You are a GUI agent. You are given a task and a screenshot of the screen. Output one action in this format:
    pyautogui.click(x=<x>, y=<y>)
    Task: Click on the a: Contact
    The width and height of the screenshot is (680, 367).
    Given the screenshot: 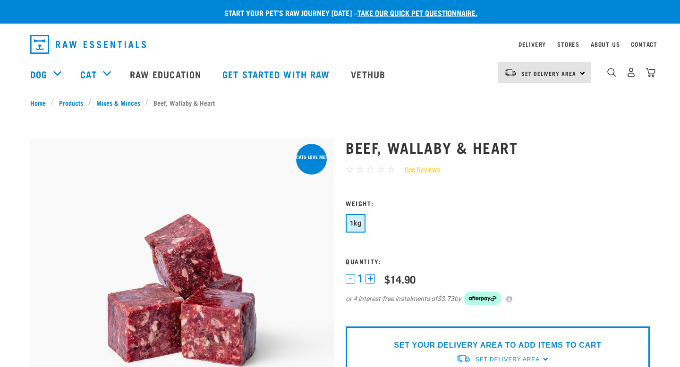 What is the action you would take?
    pyautogui.click(x=644, y=44)
    